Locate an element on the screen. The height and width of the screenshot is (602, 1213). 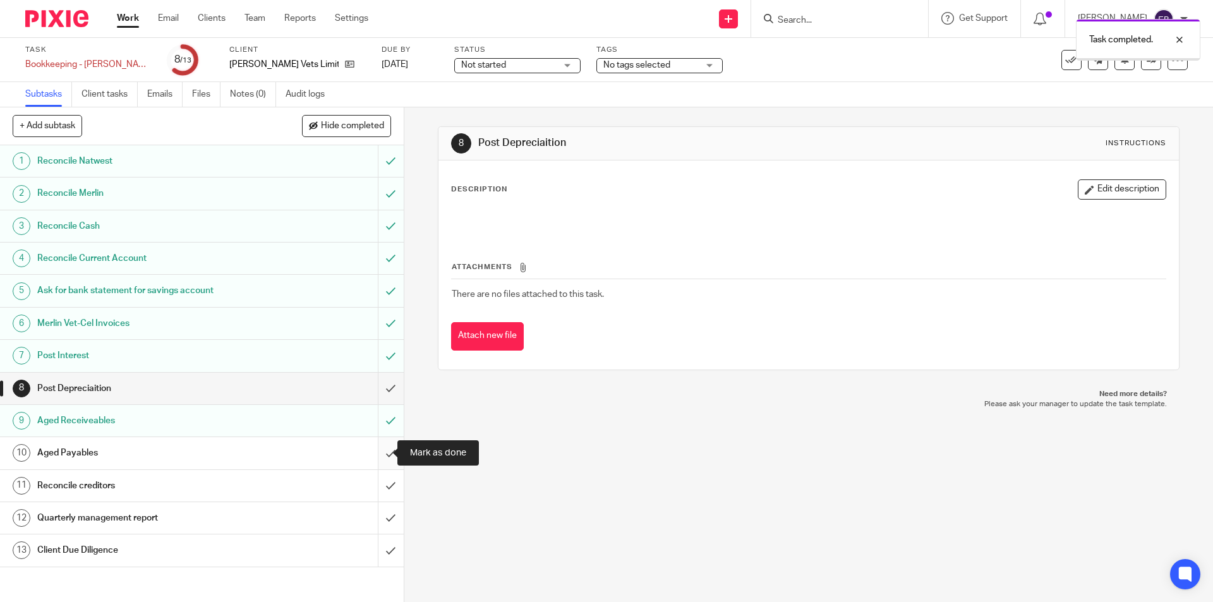
h1: Aged Receiveables is located at coordinates (147, 421).